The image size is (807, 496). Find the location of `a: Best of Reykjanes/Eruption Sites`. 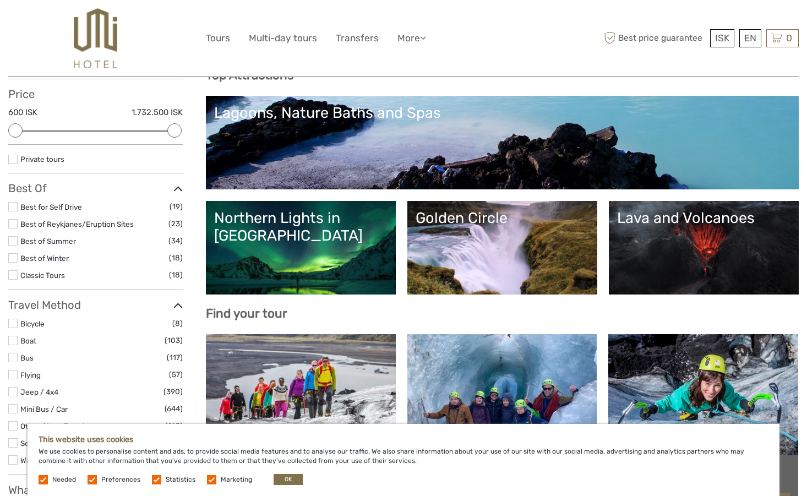

a: Best of Reykjanes/Eruption Sites is located at coordinates (77, 224).